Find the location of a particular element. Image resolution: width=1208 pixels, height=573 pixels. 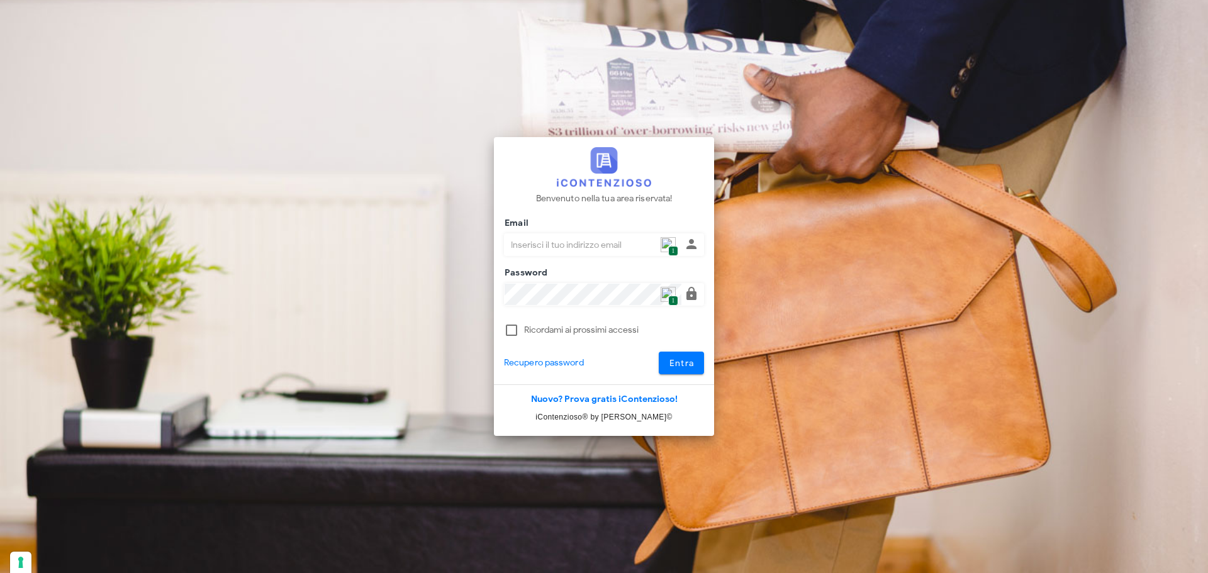

span: Entra is located at coordinates (682, 363).